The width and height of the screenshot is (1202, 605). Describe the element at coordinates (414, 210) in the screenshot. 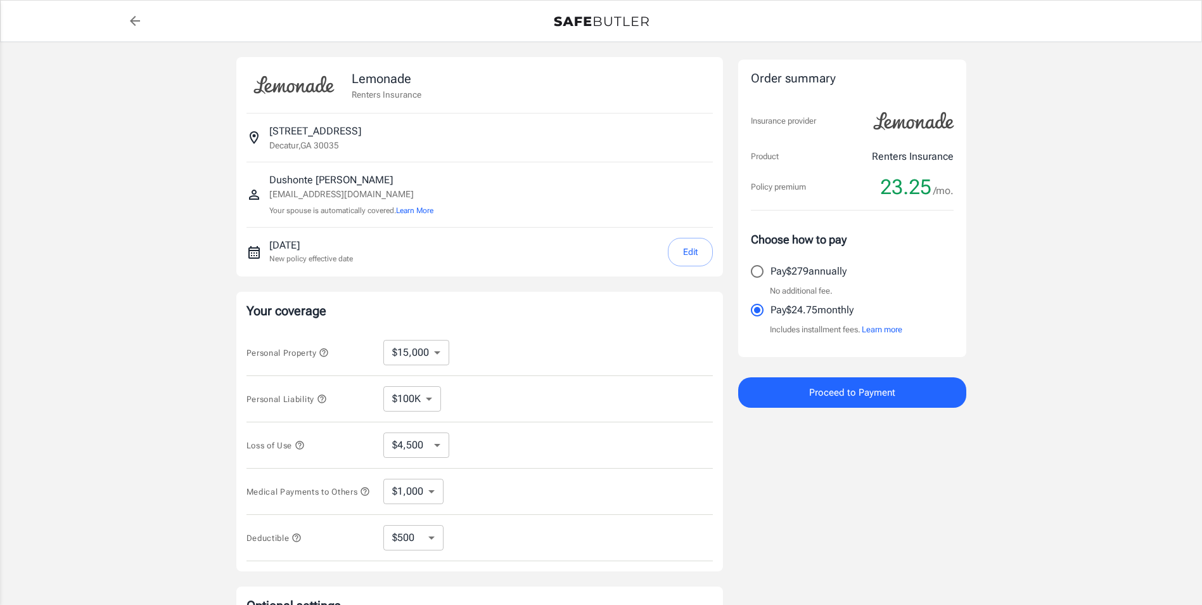

I see `button: Learn More` at that location.